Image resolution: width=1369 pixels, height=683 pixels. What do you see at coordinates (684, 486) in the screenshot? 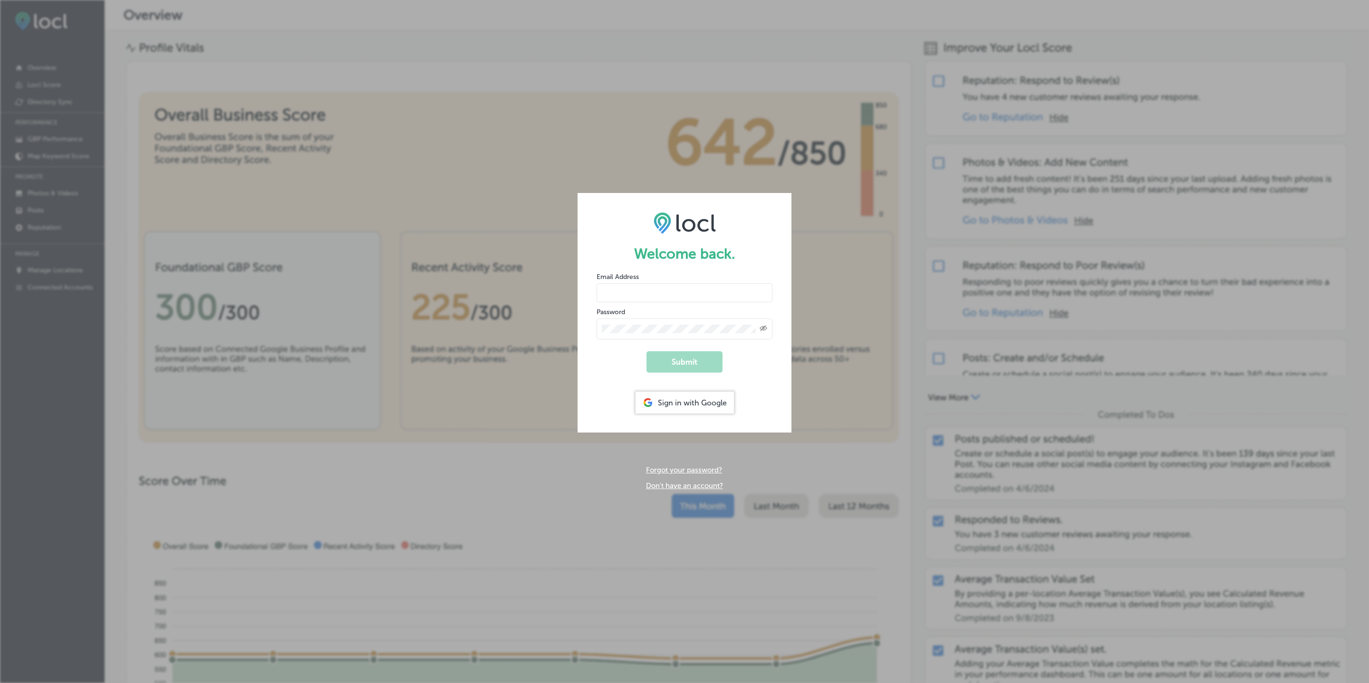
I see `a: Don't have an account?` at bounding box center [684, 486].